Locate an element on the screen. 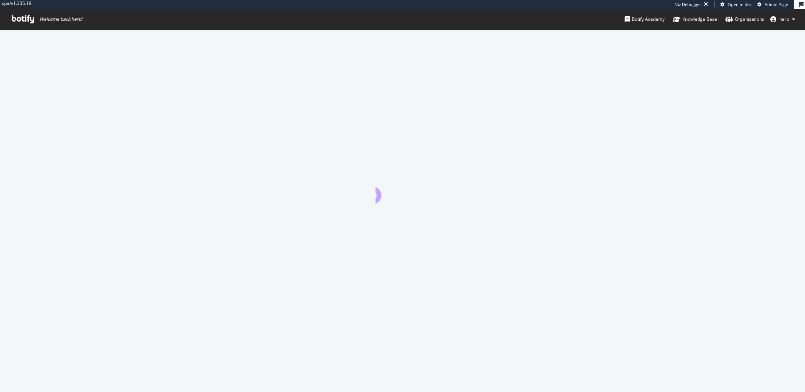  div: Organizations is located at coordinates (745, 19).